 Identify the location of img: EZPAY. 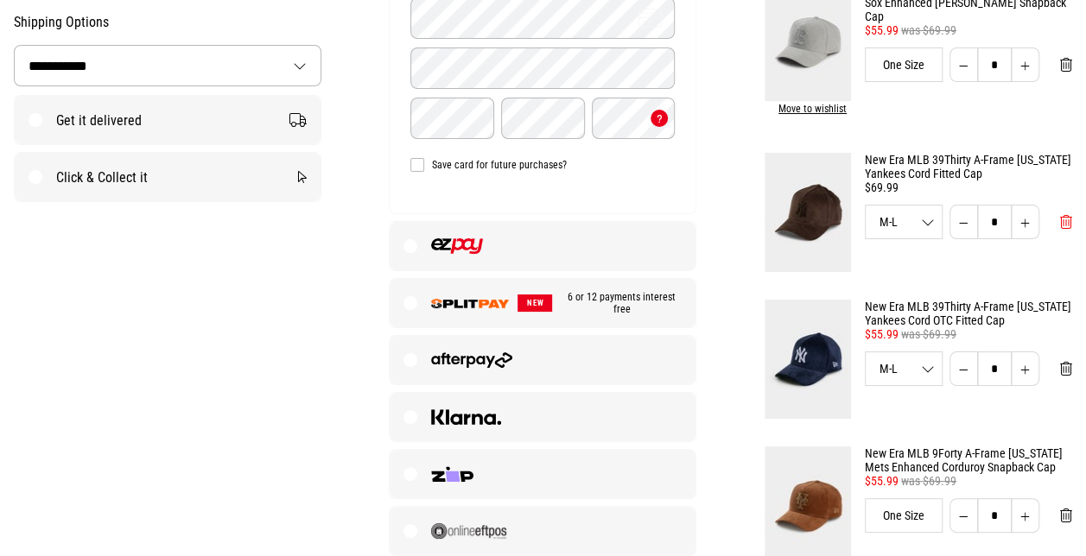
(456, 246).